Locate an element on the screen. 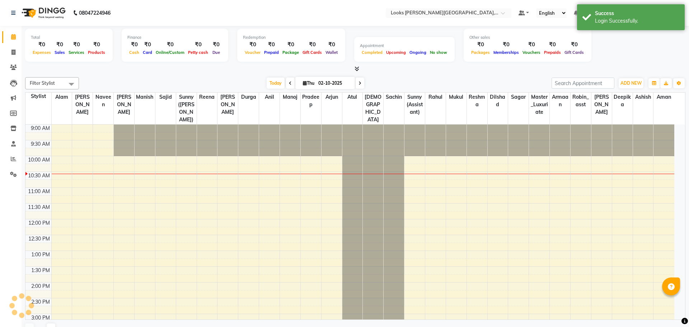 Image resolution: width=689 pixels, height=327 pixels. div: 10:00 AM is located at coordinates (39, 160).